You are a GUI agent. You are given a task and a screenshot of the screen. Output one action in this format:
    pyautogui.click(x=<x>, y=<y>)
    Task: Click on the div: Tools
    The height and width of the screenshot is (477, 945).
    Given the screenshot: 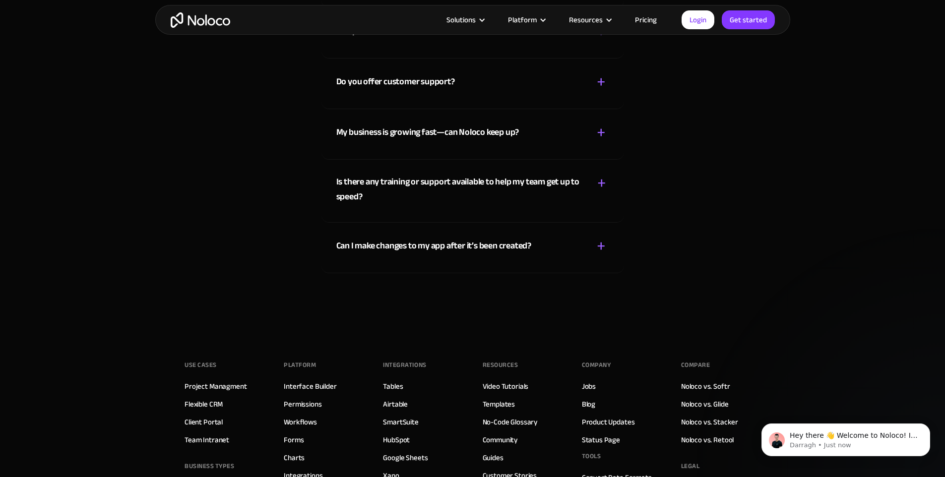 What is the action you would take?
    pyautogui.click(x=592, y=457)
    